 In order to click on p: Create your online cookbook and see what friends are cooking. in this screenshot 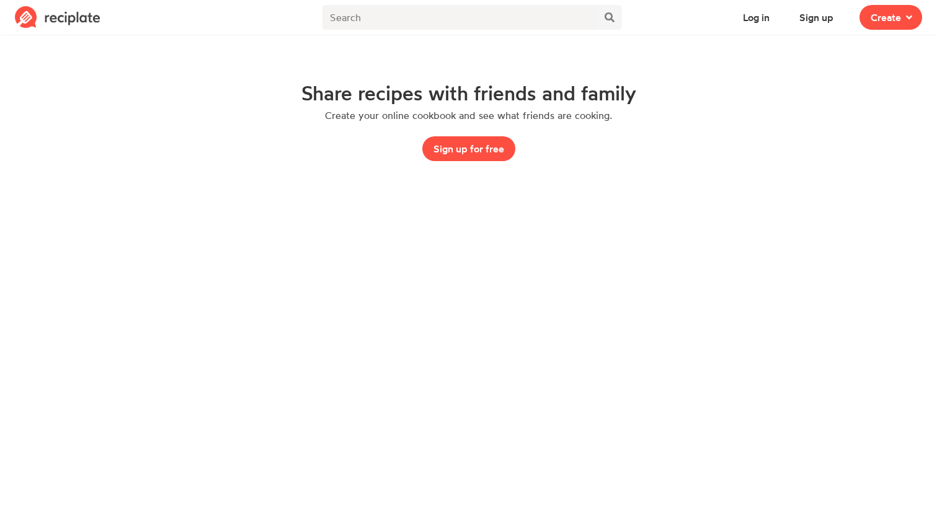, I will do `click(468, 115)`.